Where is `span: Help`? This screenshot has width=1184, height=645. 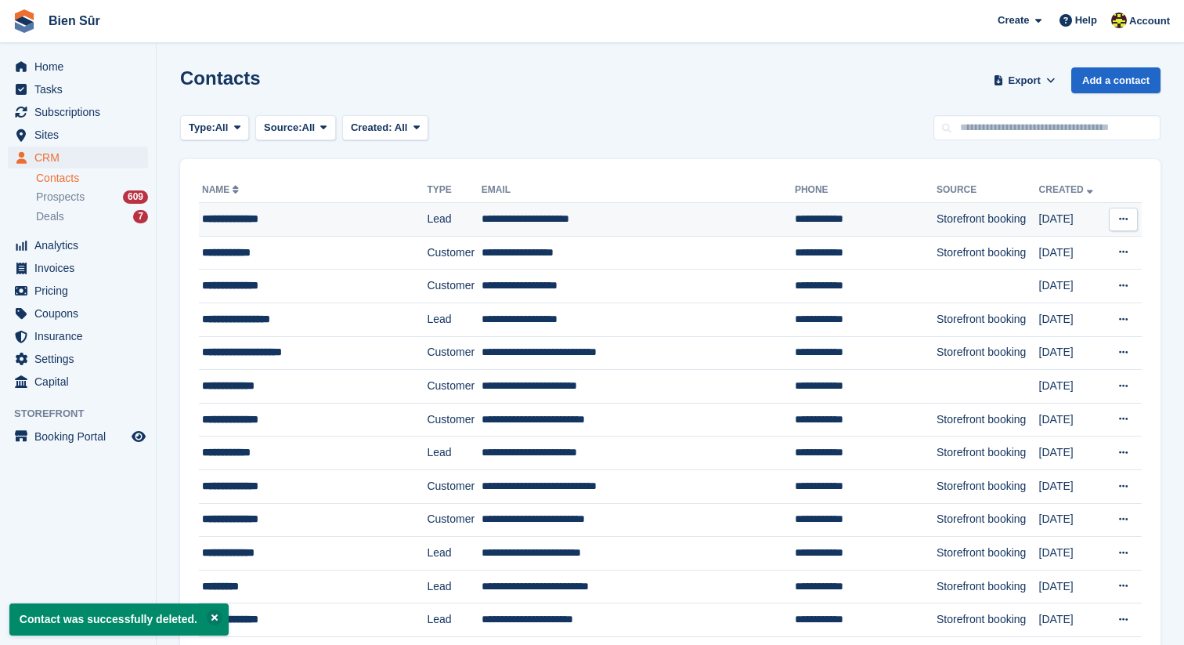 span: Help is located at coordinates (1086, 20).